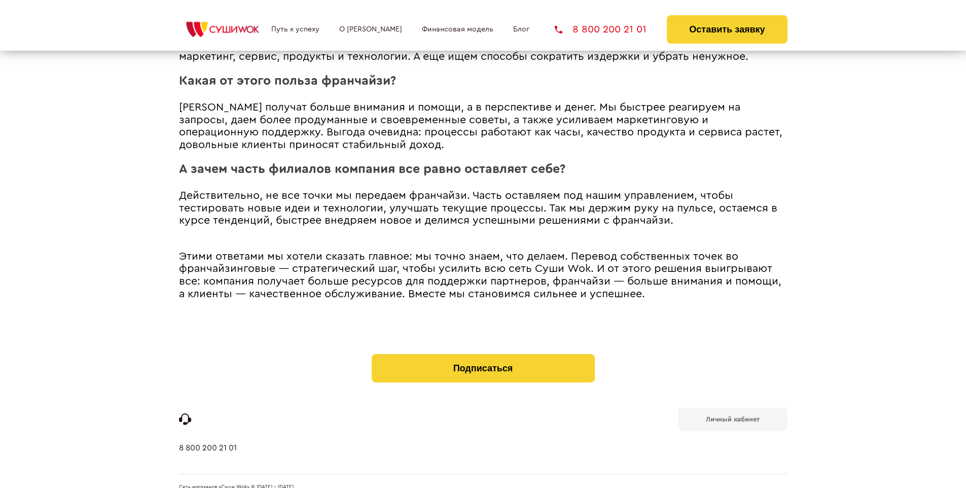 The width and height of the screenshot is (966, 488). Describe the element at coordinates (480, 275) in the screenshot. I see `span: Этими ответами мы хотели сказать главное: мы точно знаем, что делаем. Перевод собственных точек в...` at that location.